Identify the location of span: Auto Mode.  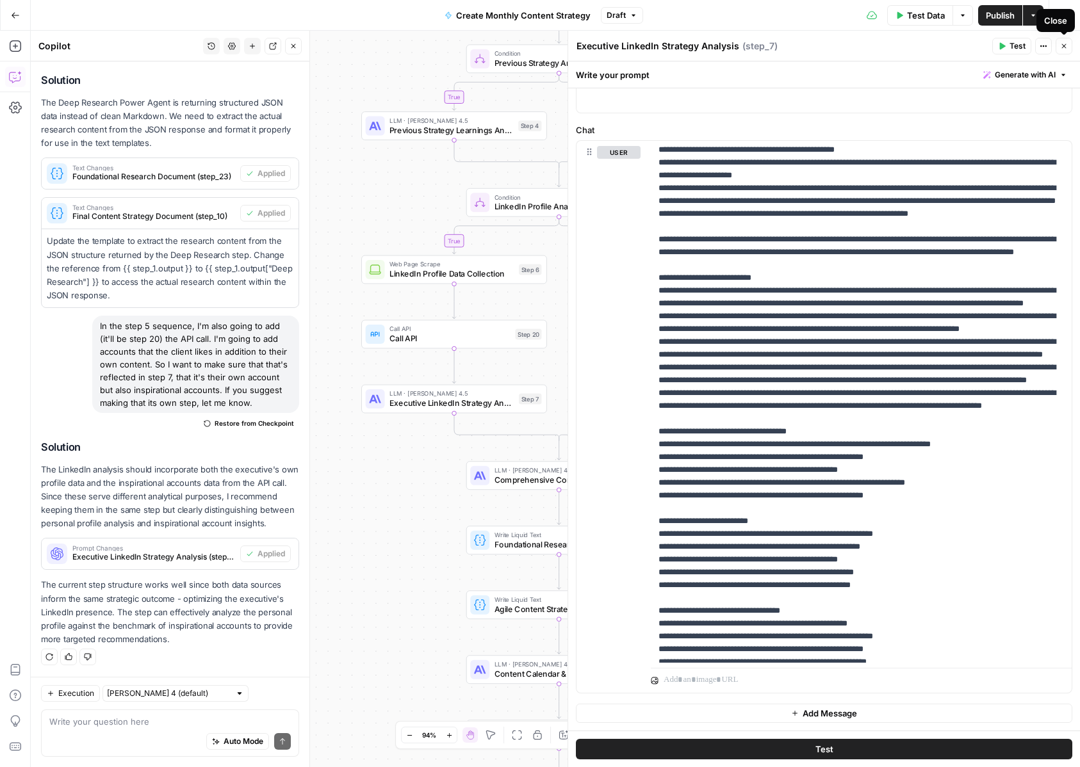
(243, 742).